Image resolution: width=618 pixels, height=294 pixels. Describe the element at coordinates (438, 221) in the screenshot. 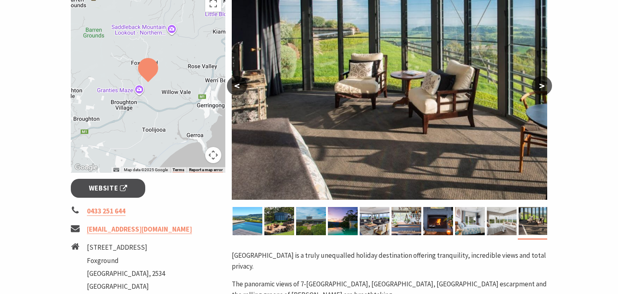

I see `img: Fireplace` at that location.